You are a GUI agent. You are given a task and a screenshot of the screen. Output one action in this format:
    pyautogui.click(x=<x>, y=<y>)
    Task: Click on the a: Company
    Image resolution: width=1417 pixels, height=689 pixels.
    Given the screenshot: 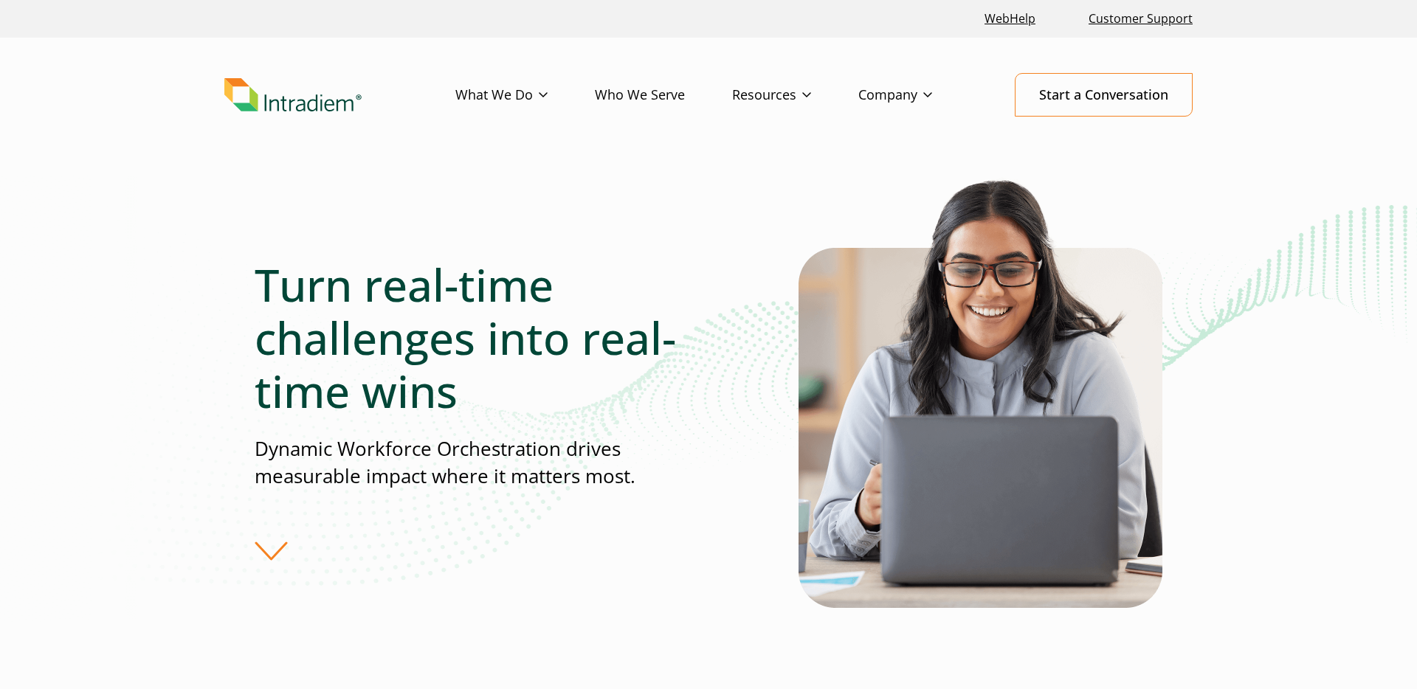 What is the action you would take?
    pyautogui.click(x=919, y=95)
    